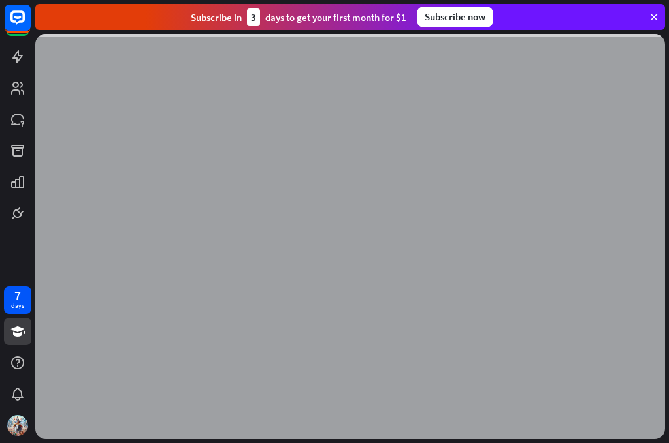 This screenshot has width=669, height=443. I want to click on a: 7 days, so click(18, 300).